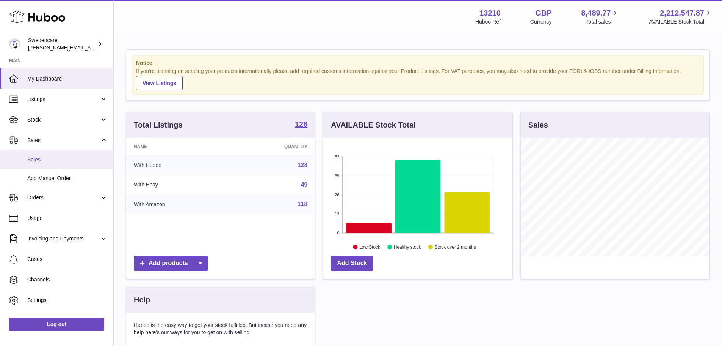  Describe the element at coordinates (273, 146) in the screenshot. I see `th: Quantity` at that location.